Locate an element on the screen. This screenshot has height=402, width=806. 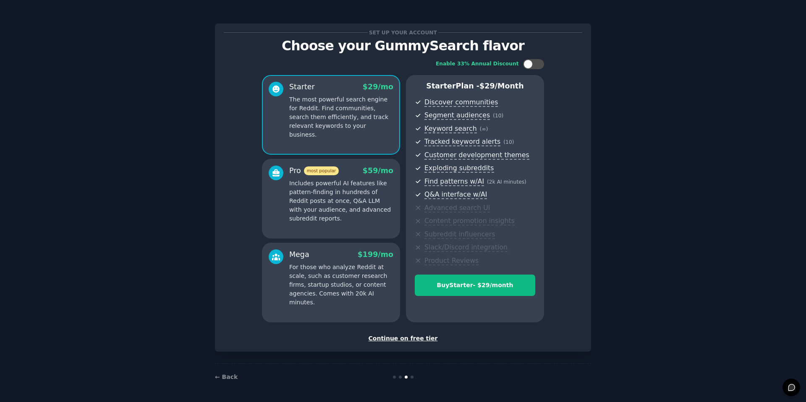
span: Keyword search is located at coordinates (450, 129).